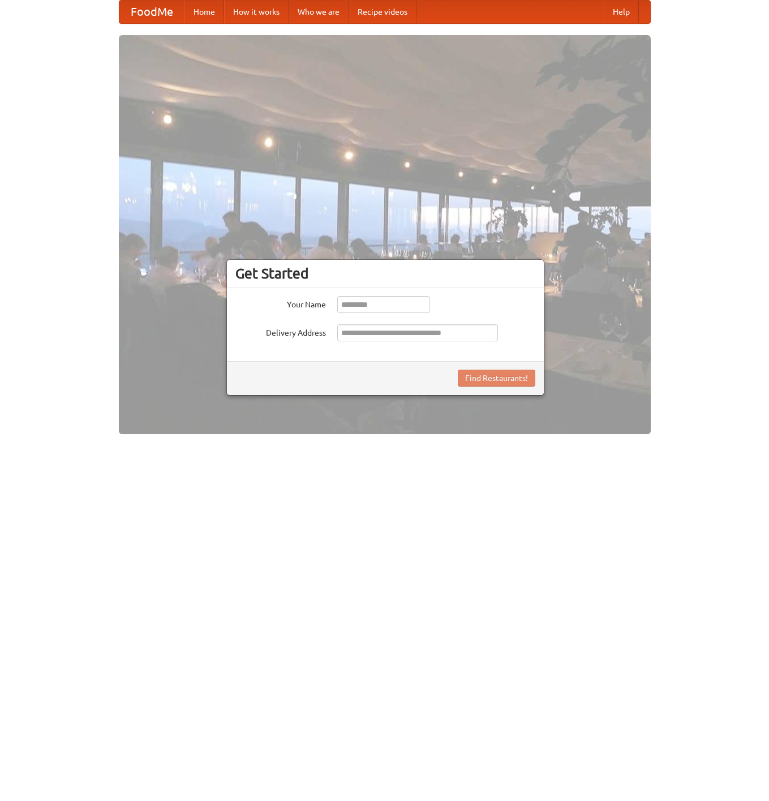 This screenshot has height=801, width=769. What do you see at coordinates (319, 12) in the screenshot?
I see `a: Who we are` at bounding box center [319, 12].